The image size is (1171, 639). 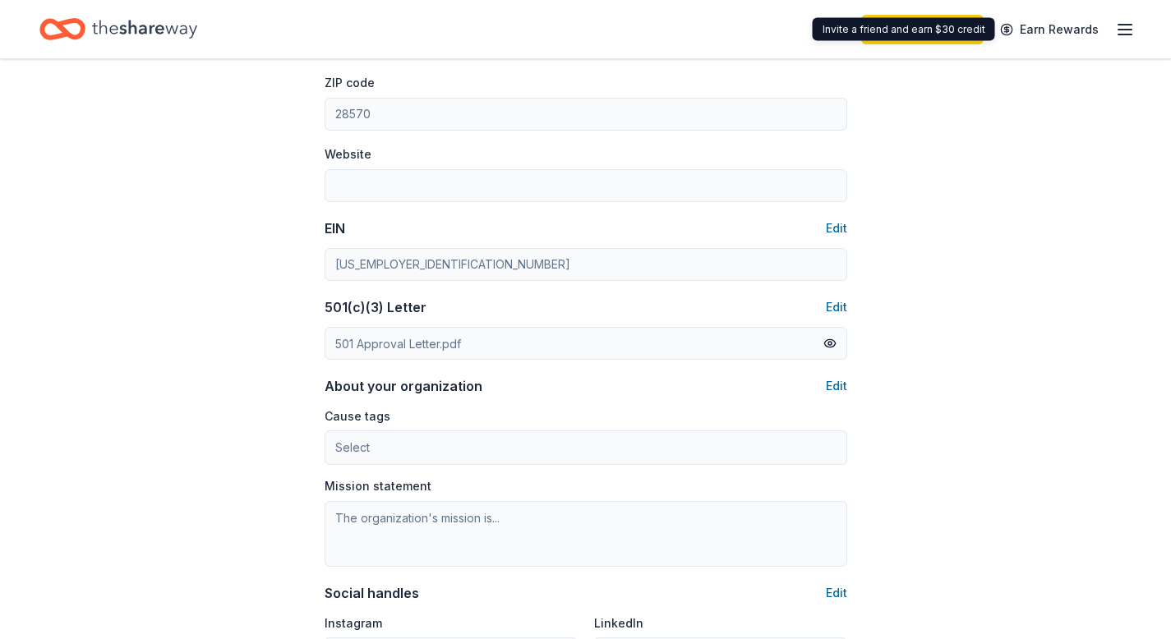 I want to click on div: 501 Approval Letter.pdf, so click(x=398, y=343).